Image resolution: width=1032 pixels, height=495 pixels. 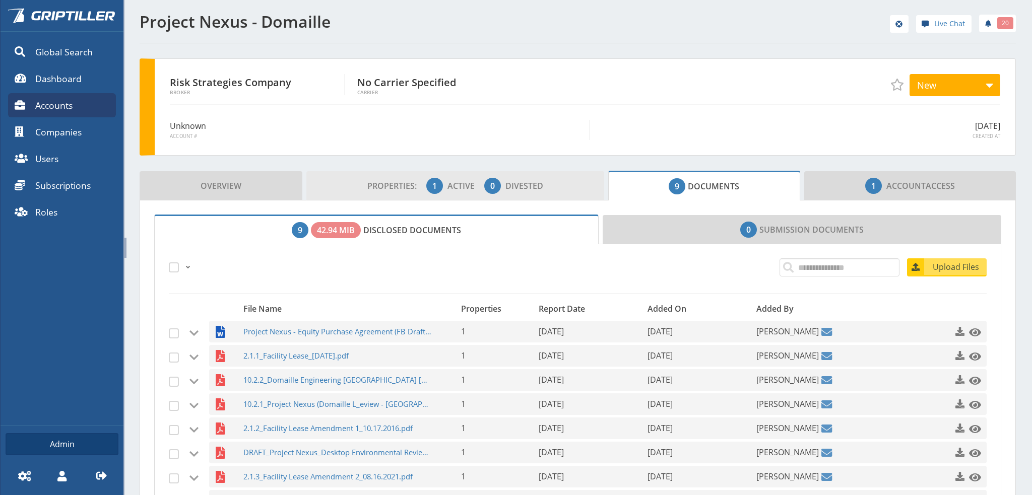 What do you see at coordinates (47, 159) in the screenshot?
I see `span: Users` at bounding box center [47, 159].